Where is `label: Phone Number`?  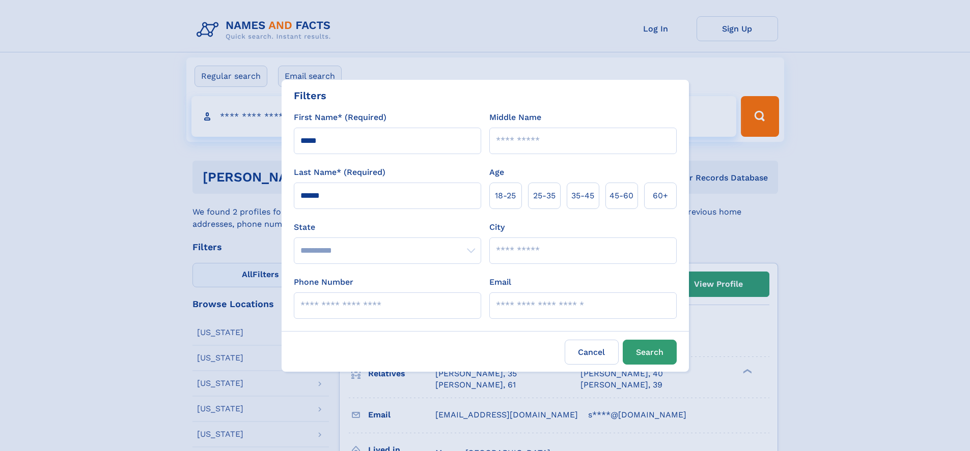
label: Phone Number is located at coordinates (323, 282).